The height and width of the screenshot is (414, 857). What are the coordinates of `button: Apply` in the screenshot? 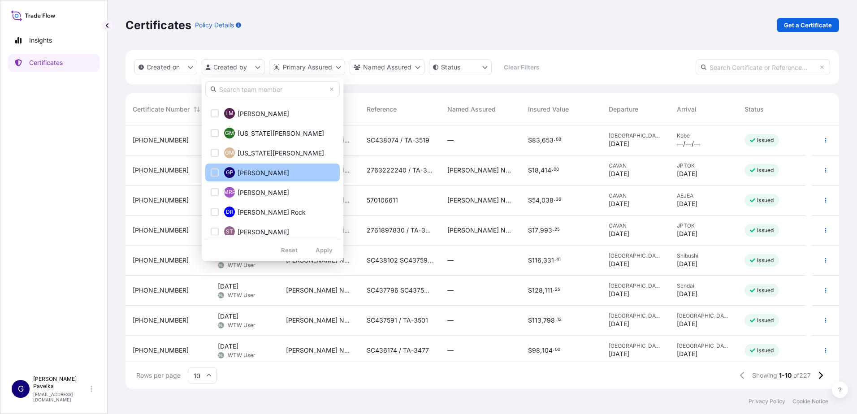 It's located at (324, 250).